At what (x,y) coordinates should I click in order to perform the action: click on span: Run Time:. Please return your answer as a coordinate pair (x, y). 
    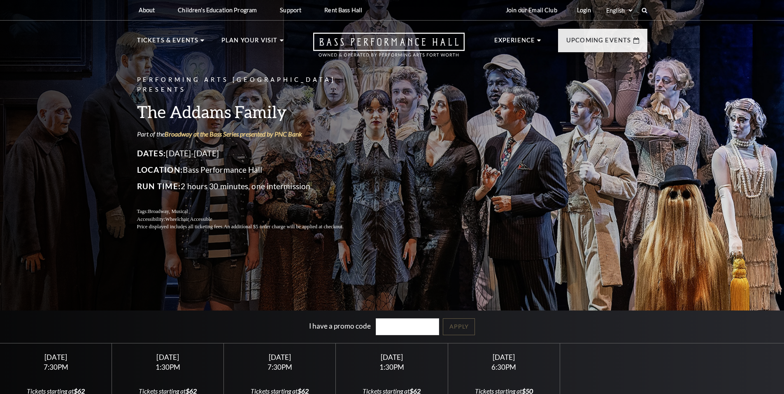
    Looking at the image, I should click on (159, 186).